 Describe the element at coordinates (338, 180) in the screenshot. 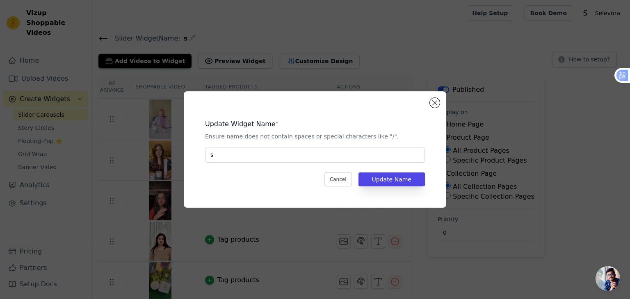

I see `button: Cancel` at that location.